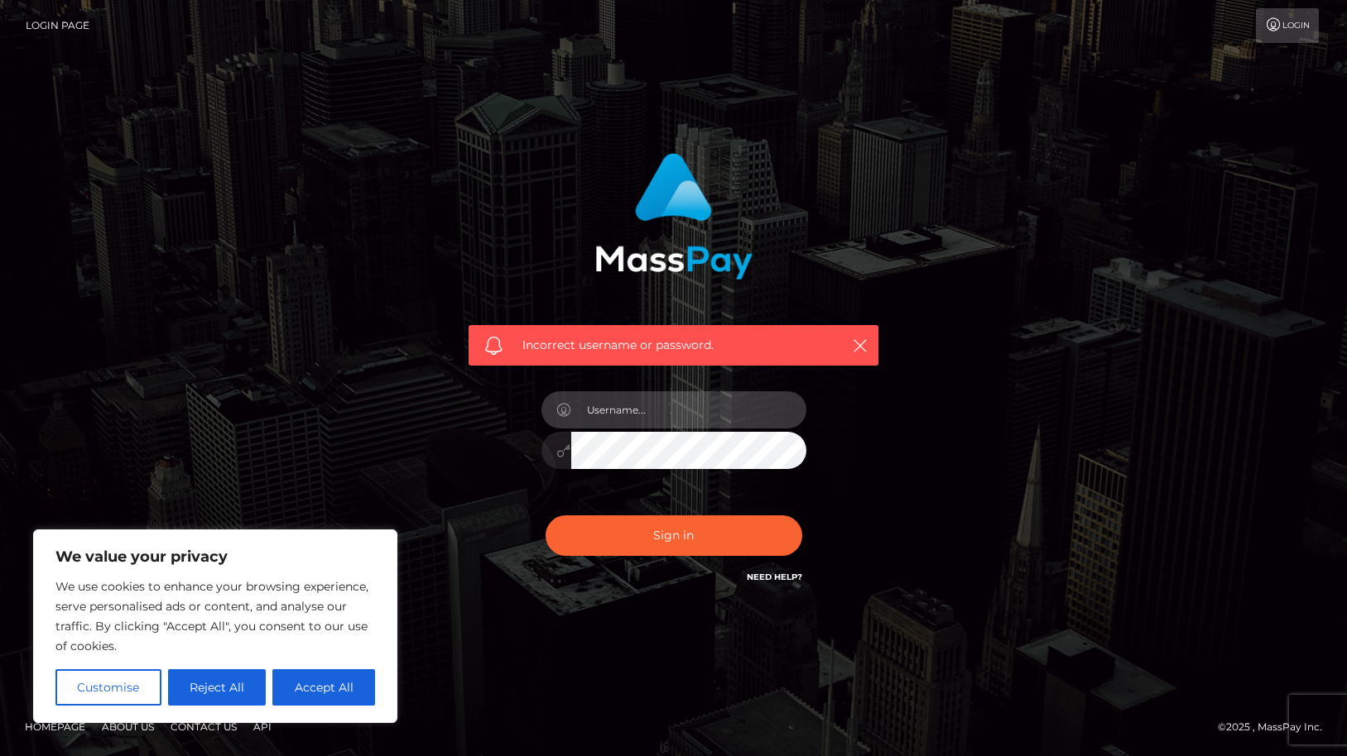  Describe the element at coordinates (55, 727) in the screenshot. I see `a: Homepage` at that location.